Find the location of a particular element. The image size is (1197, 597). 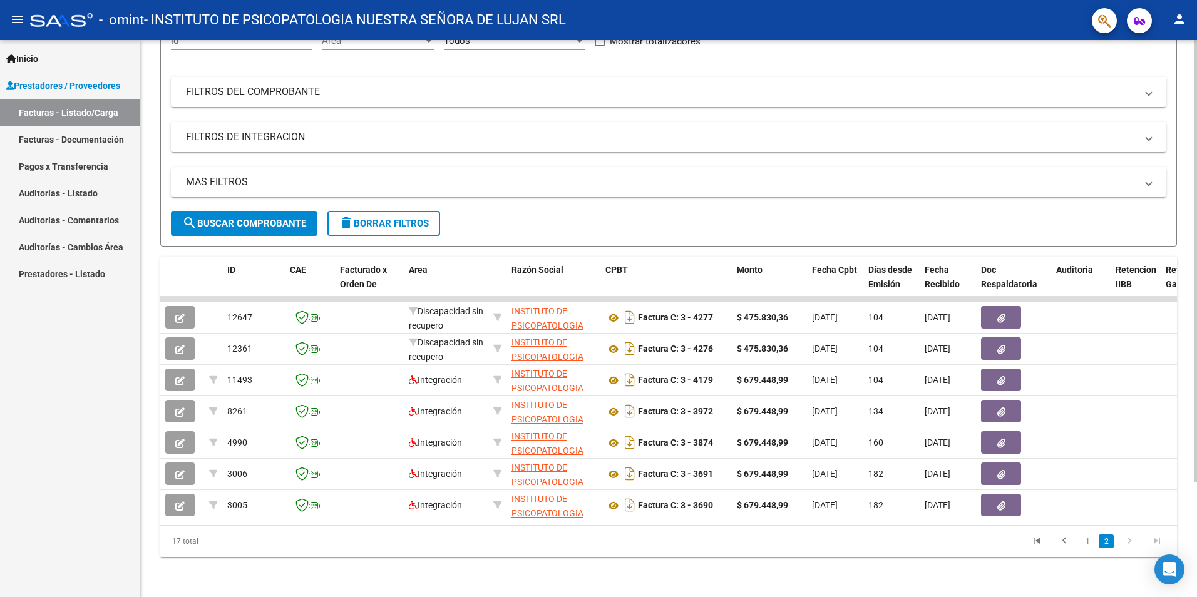

datatable-header-cell: Retencion IIBB is located at coordinates (1136, 284).